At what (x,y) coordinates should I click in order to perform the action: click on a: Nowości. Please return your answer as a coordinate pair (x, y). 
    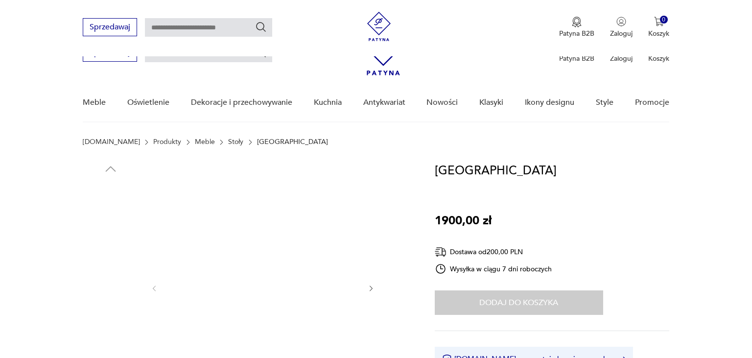
    Looking at the image, I should click on (442, 102).